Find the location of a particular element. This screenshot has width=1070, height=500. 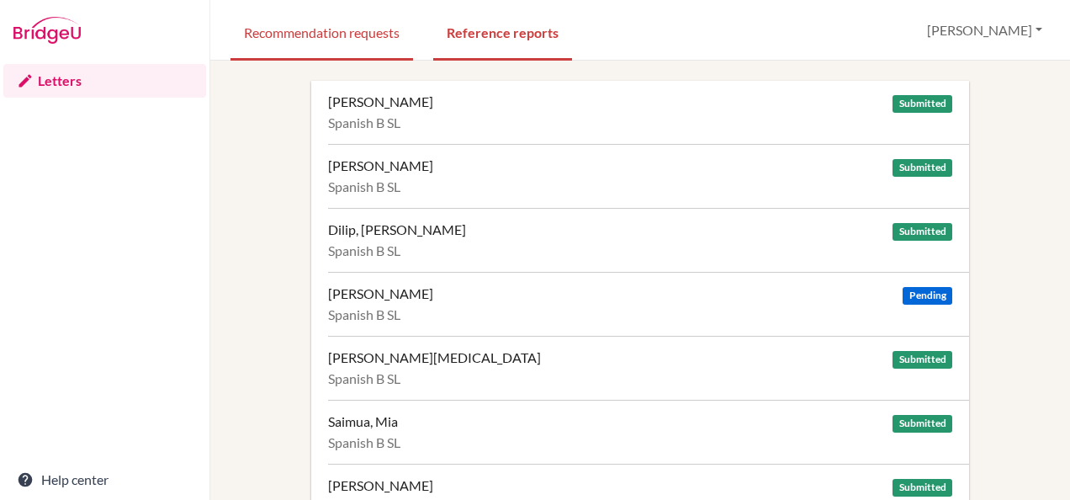

span: Pending is located at coordinates (927, 295).